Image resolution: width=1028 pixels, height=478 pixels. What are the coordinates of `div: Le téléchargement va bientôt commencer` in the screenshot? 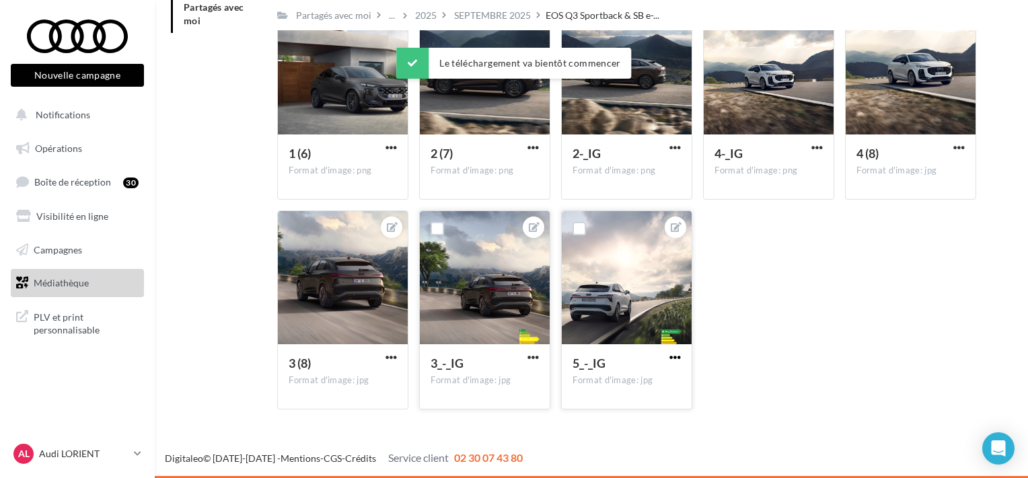 It's located at (513, 63).